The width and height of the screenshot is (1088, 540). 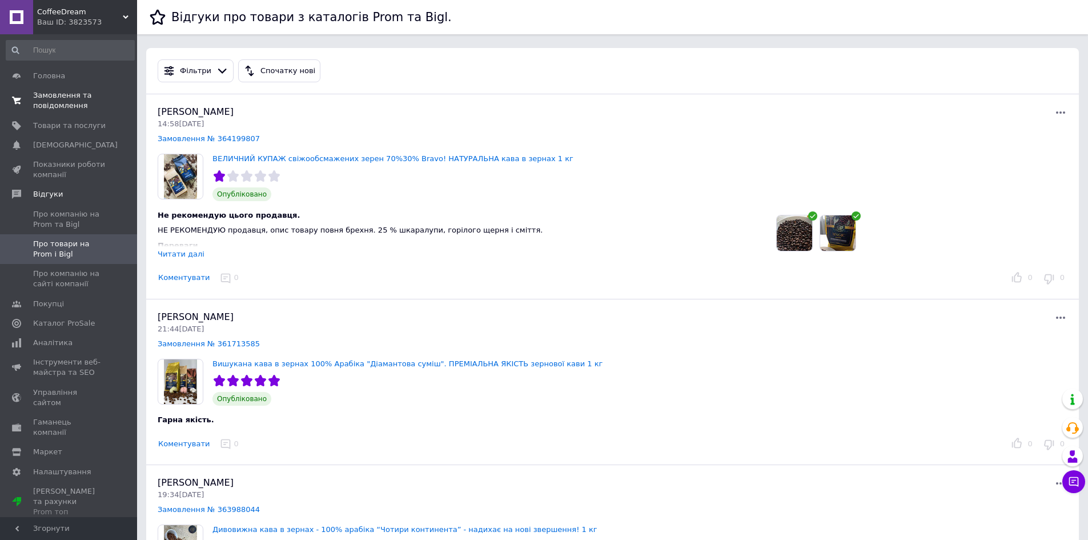 I want to click on button: Чат з покупцем, so click(x=1074, y=481).